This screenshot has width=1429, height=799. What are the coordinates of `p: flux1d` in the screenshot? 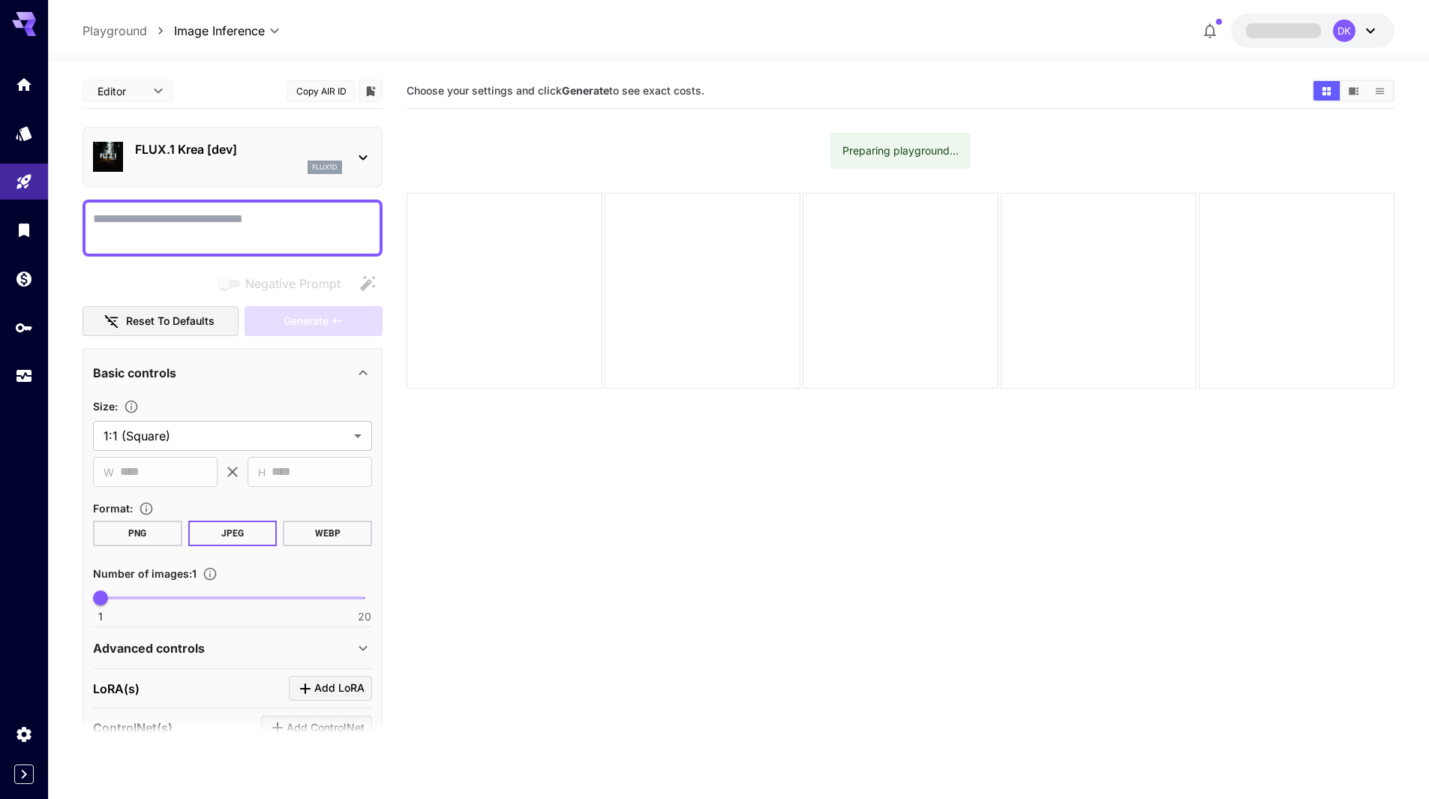 It's located at (325, 167).